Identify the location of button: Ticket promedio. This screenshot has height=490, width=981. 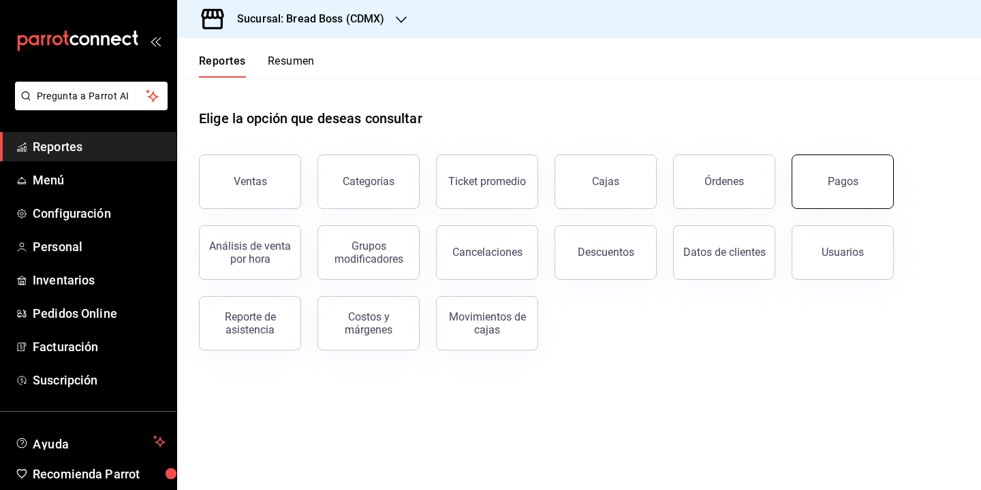
(487, 182).